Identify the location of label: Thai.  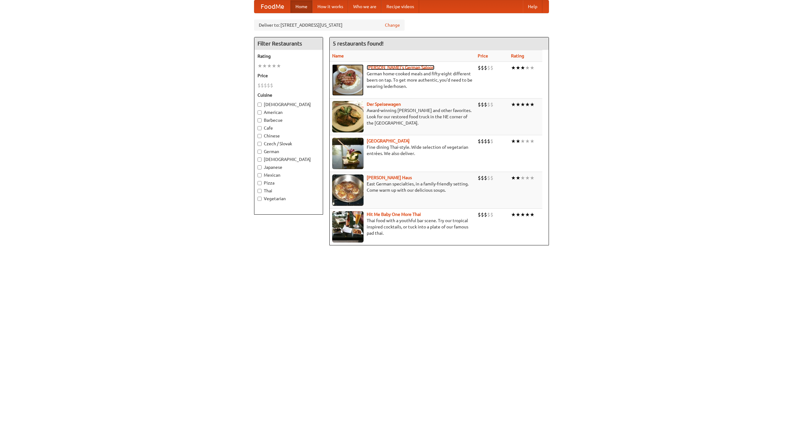
(289, 191).